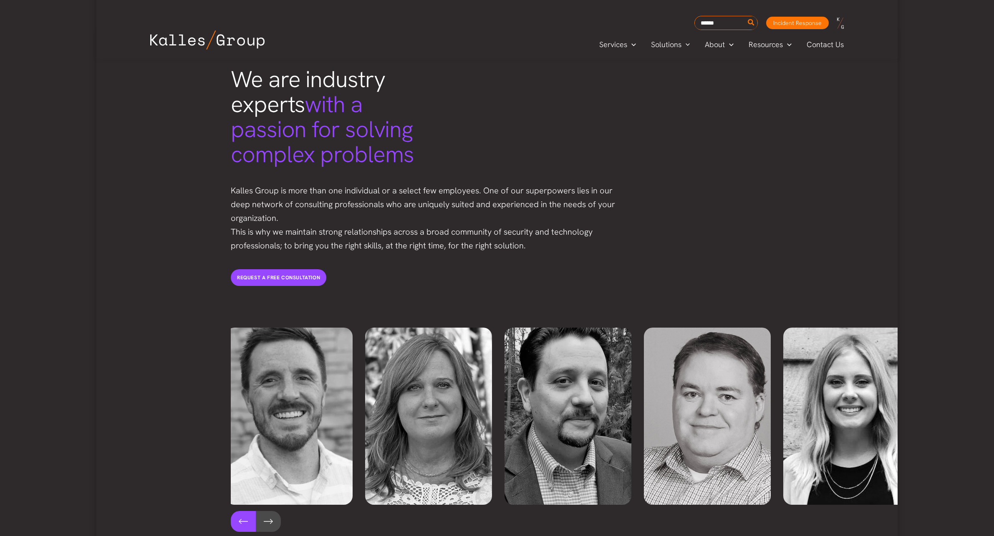  I want to click on a: Contact Us, so click(825, 45).